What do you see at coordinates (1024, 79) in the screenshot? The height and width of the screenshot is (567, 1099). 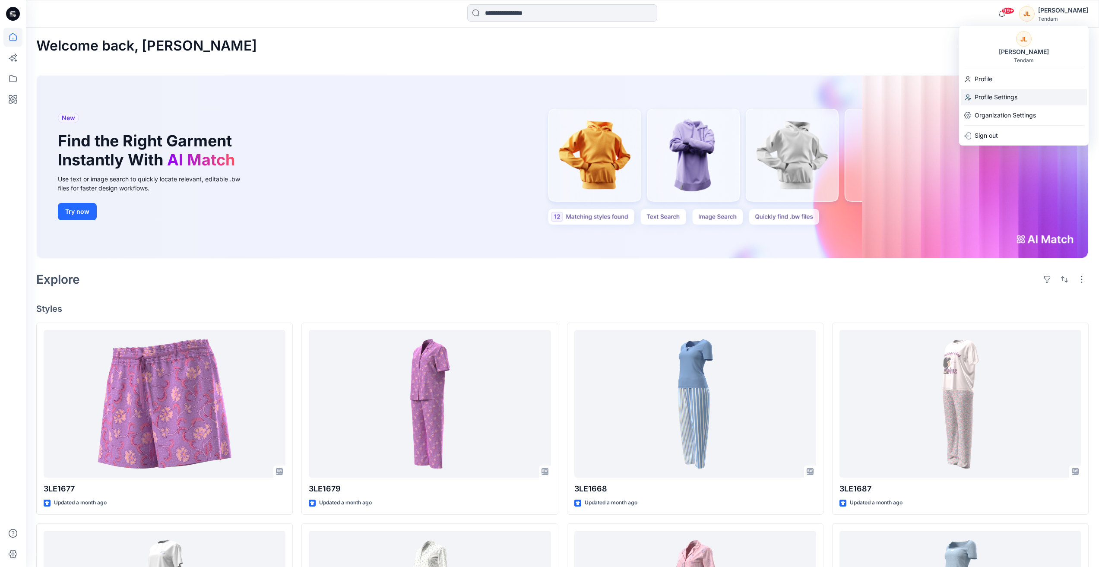 I see `a: Profile` at bounding box center [1024, 79].